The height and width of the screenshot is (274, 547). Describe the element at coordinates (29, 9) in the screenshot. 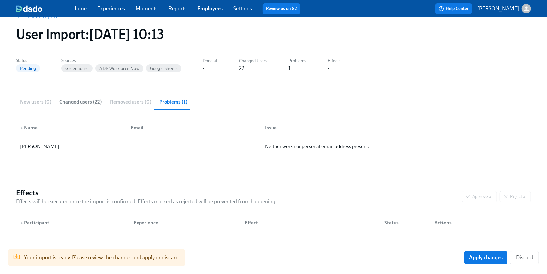

I see `img: dado` at that location.